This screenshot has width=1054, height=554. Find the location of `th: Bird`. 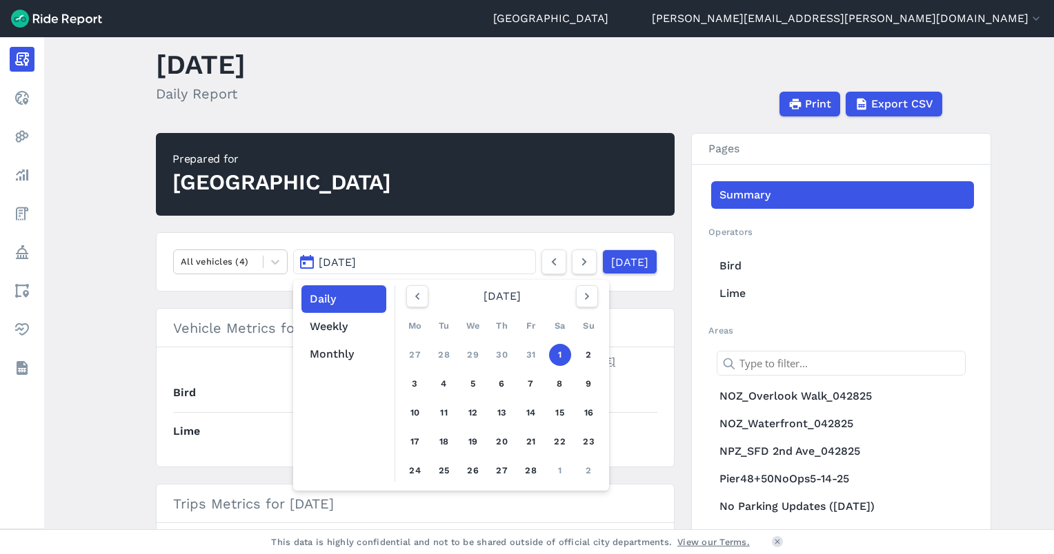

th: Bird is located at coordinates (234, 393).